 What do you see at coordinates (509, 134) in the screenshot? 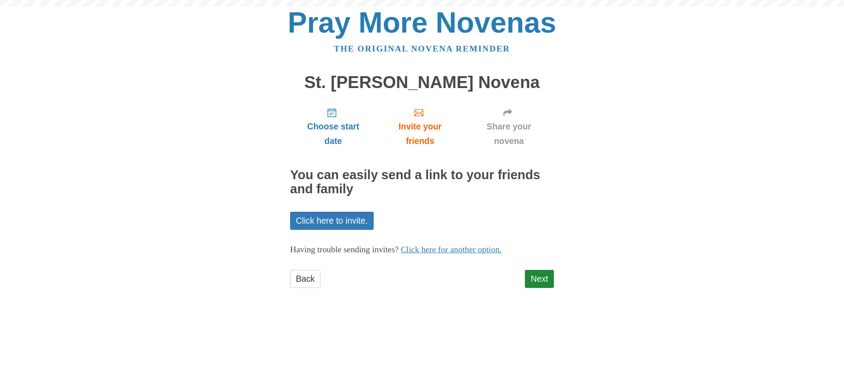
I see `span: Share your novena` at bounding box center [509, 134].